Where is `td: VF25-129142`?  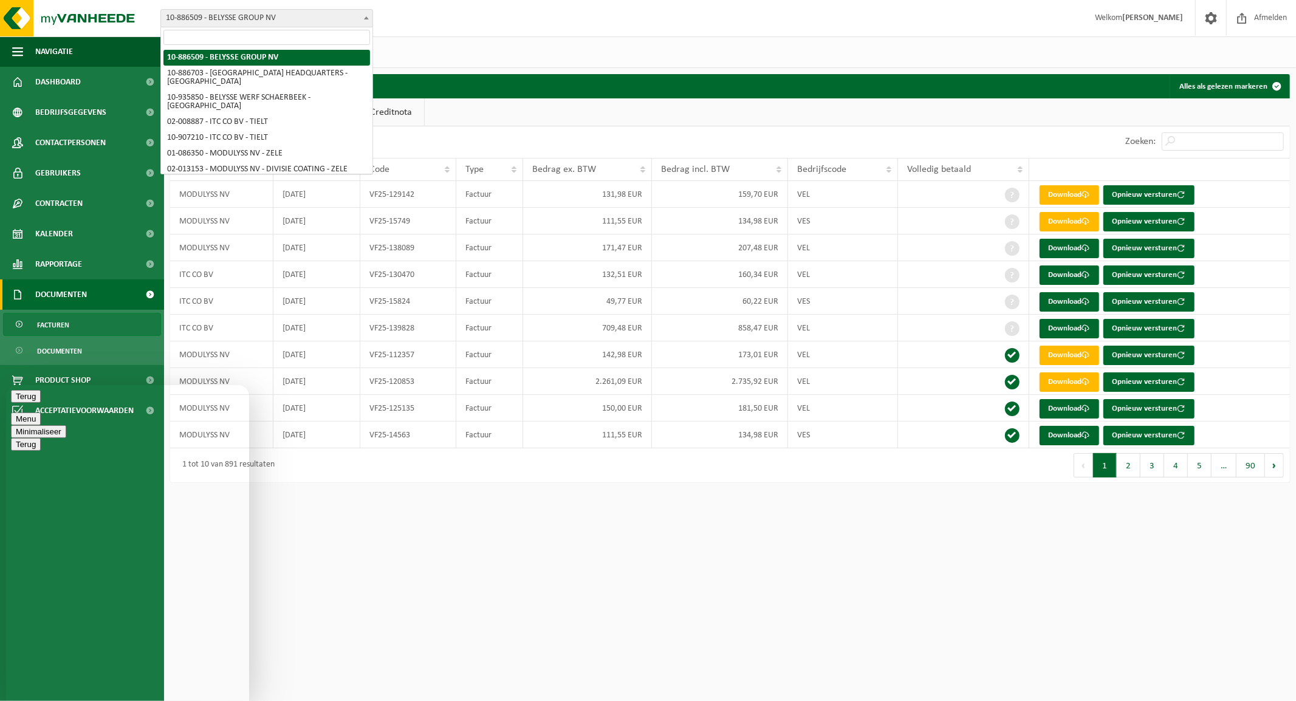
td: VF25-129142 is located at coordinates (408, 194).